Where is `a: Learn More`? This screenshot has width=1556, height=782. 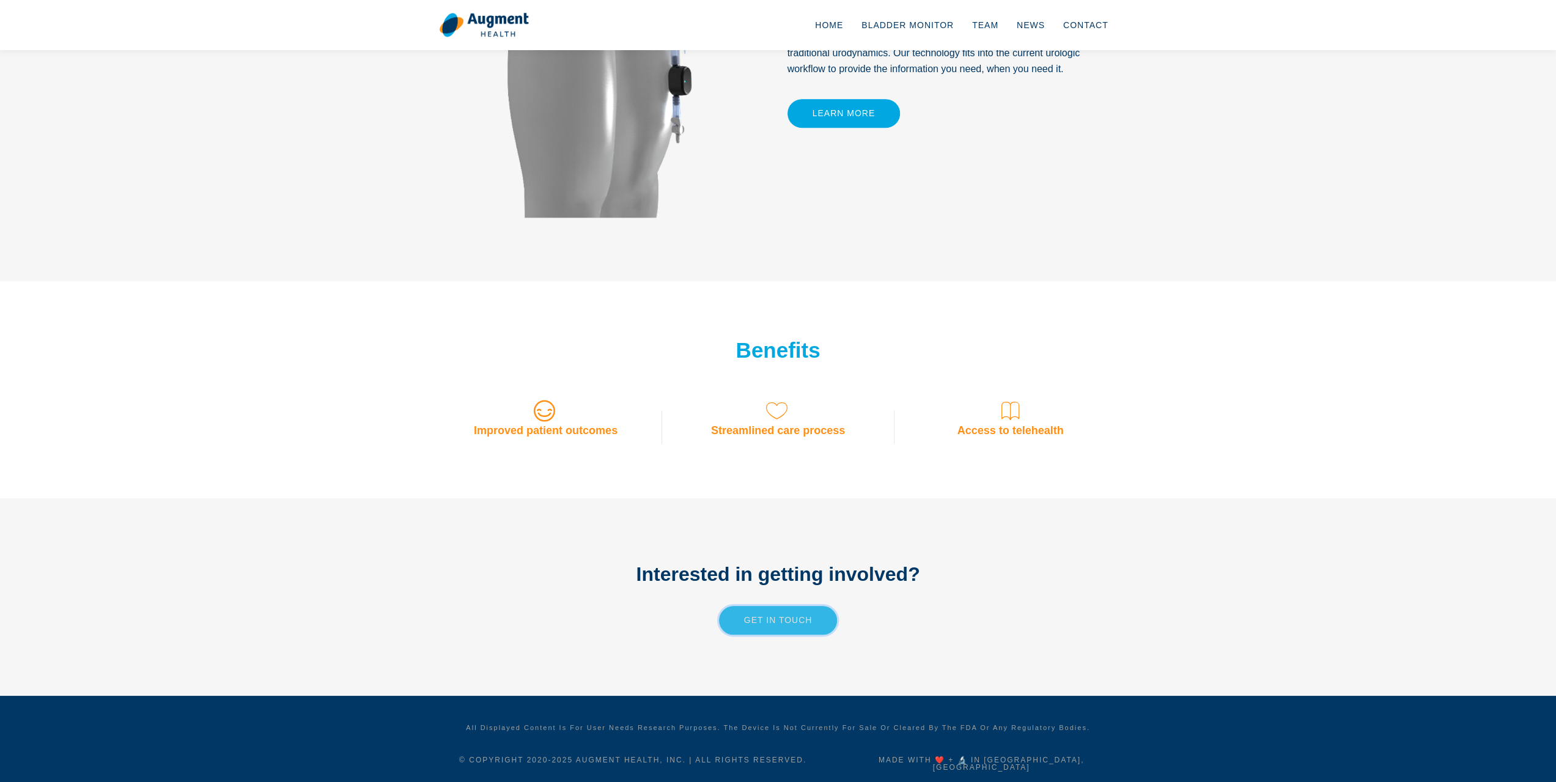 a: Learn More is located at coordinates (843, 113).